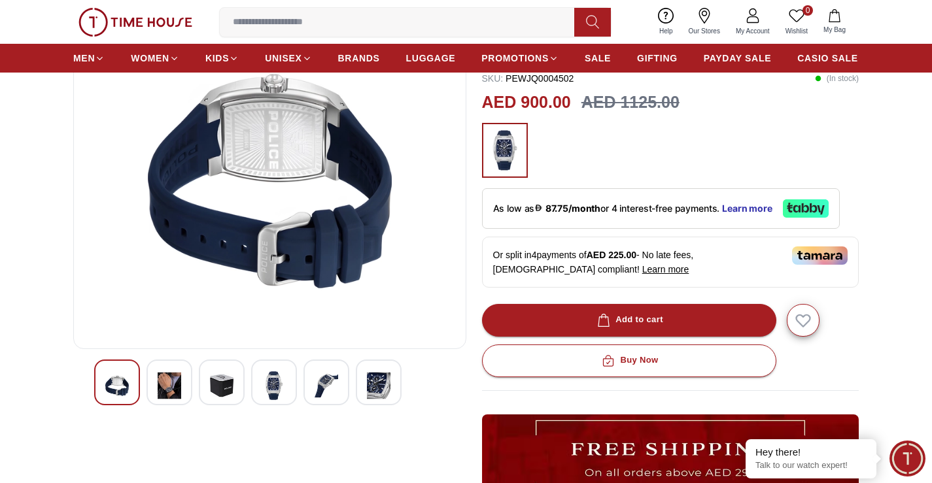 This screenshot has height=483, width=932. I want to click on div: Buy Now, so click(628, 360).